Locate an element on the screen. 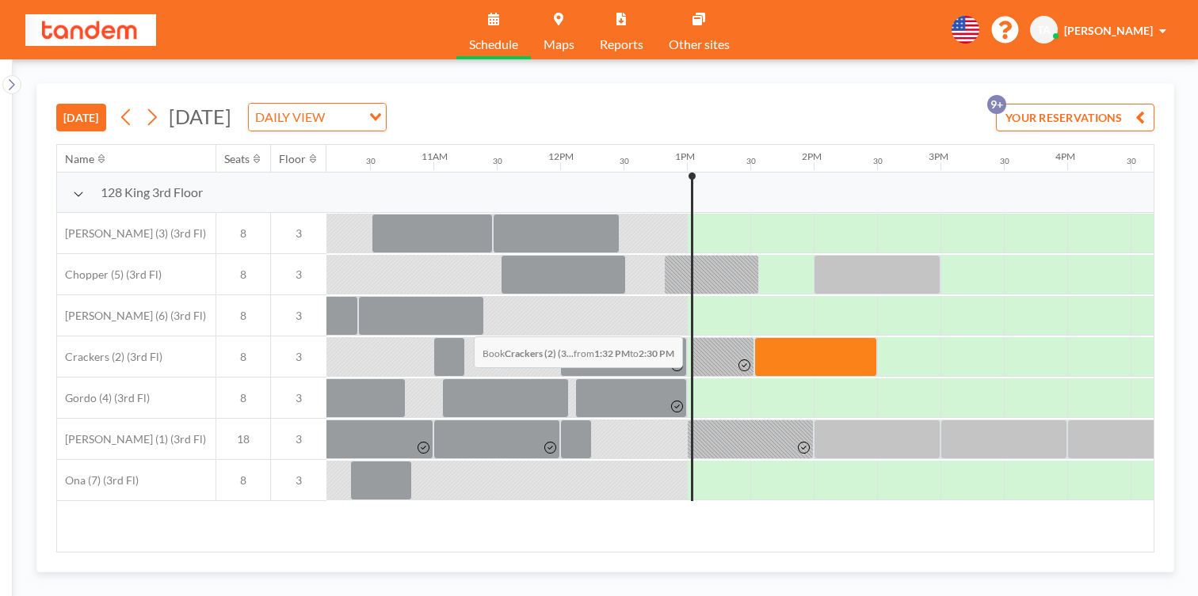 This screenshot has width=1198, height=596. b: Crackers (2) (3... is located at coordinates (539, 353).